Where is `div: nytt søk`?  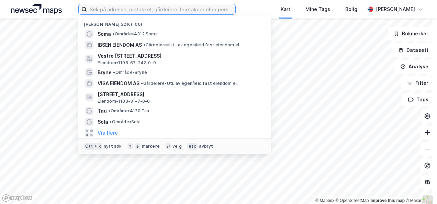
div: nytt søk is located at coordinates (113, 146).